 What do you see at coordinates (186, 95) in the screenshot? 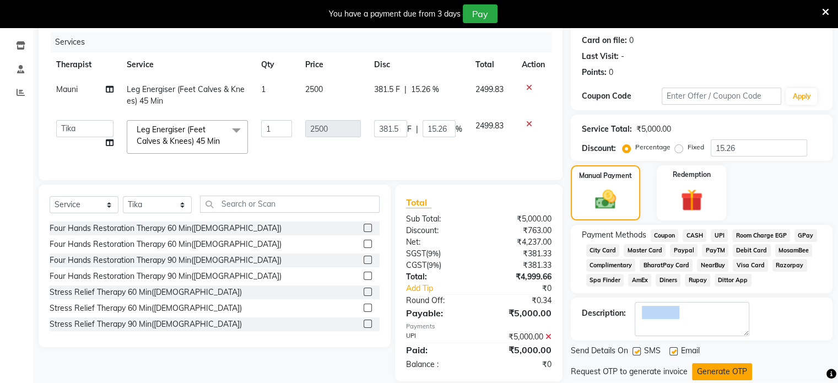
I see `span: Leg Energiser (Feet Calves & Knees) 45 Min` at bounding box center [186, 95].